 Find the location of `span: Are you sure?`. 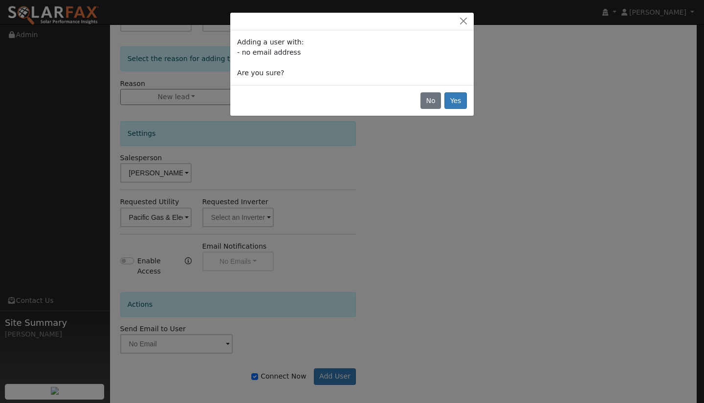

span: Are you sure? is located at coordinates (261, 73).